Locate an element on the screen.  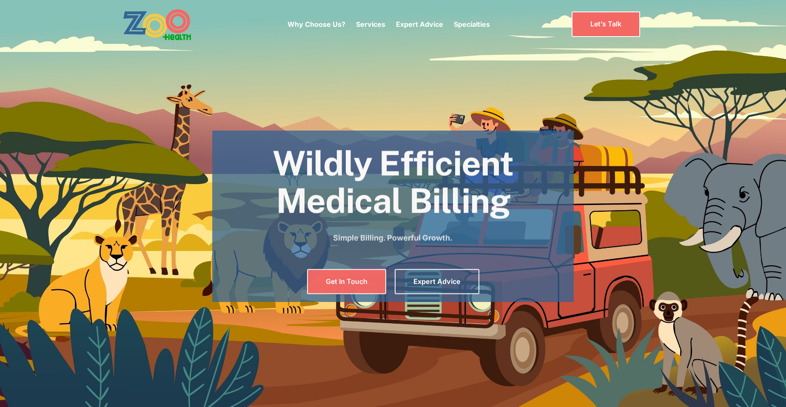
div: Services is located at coordinates (370, 24).